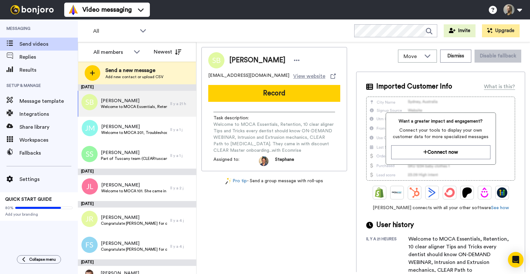 The height and width of the screenshot is (274, 530). I want to click on span: Fallbacks, so click(49, 153).